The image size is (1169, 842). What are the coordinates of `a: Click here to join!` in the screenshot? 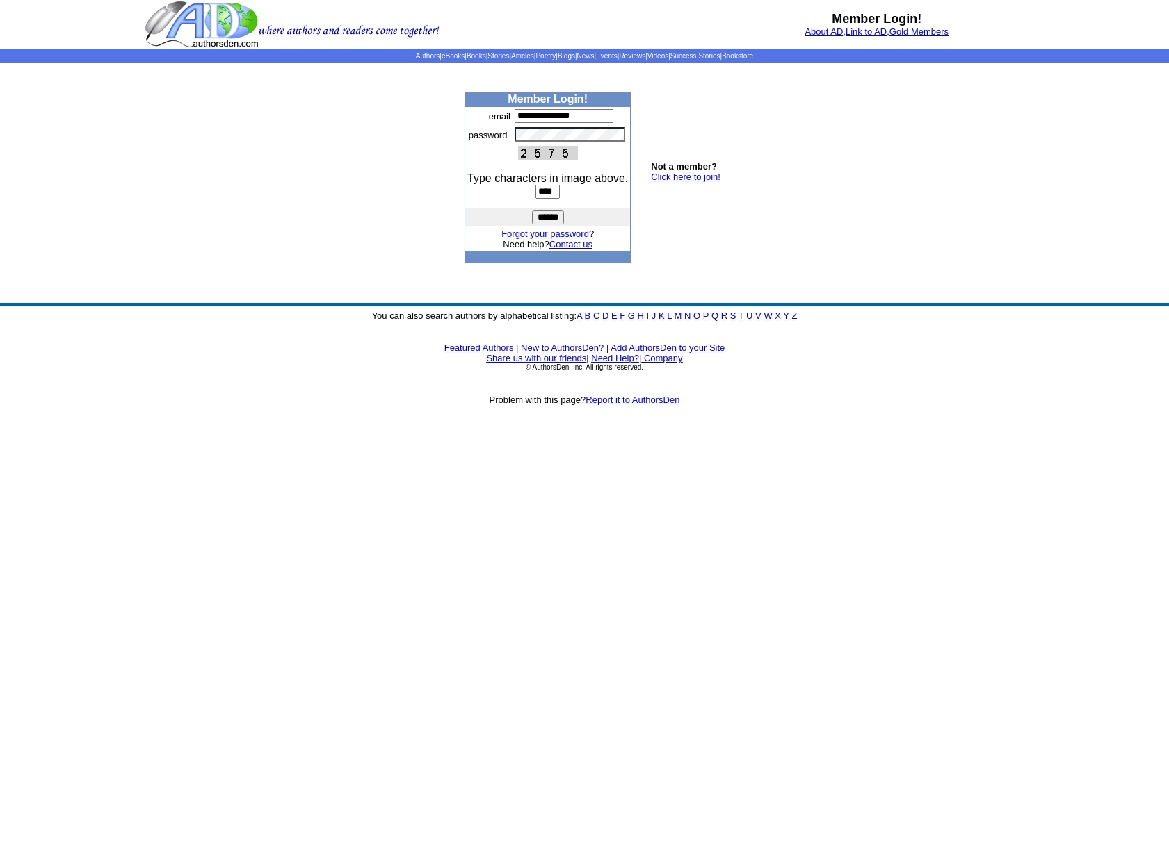 It's located at (685, 177).